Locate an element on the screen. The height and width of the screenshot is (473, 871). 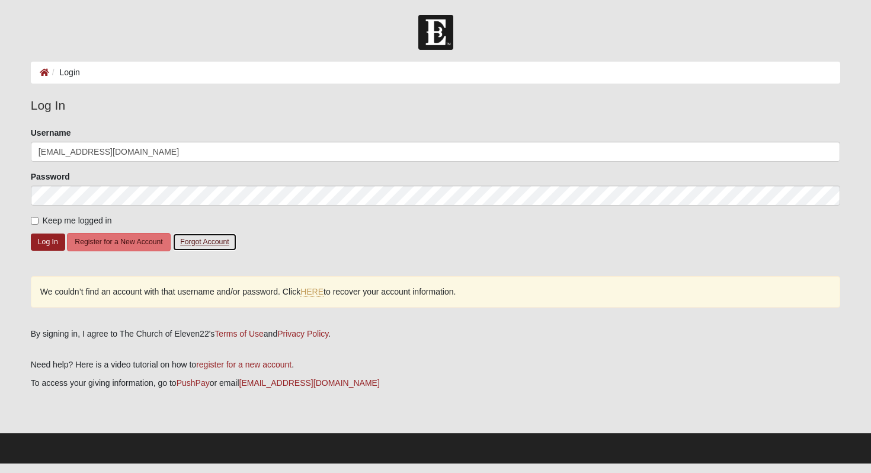
div: We couldn’t find an account with that username and/or password. Click to recover your account inf... is located at coordinates (435, 291).